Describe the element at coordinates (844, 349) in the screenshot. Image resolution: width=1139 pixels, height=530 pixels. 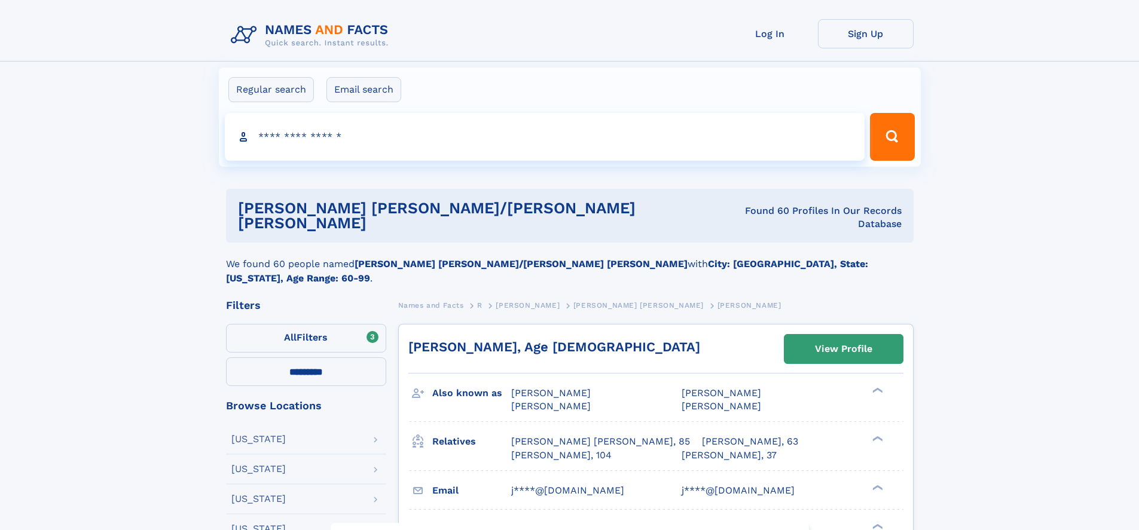
I see `a: View Profile` at that location.